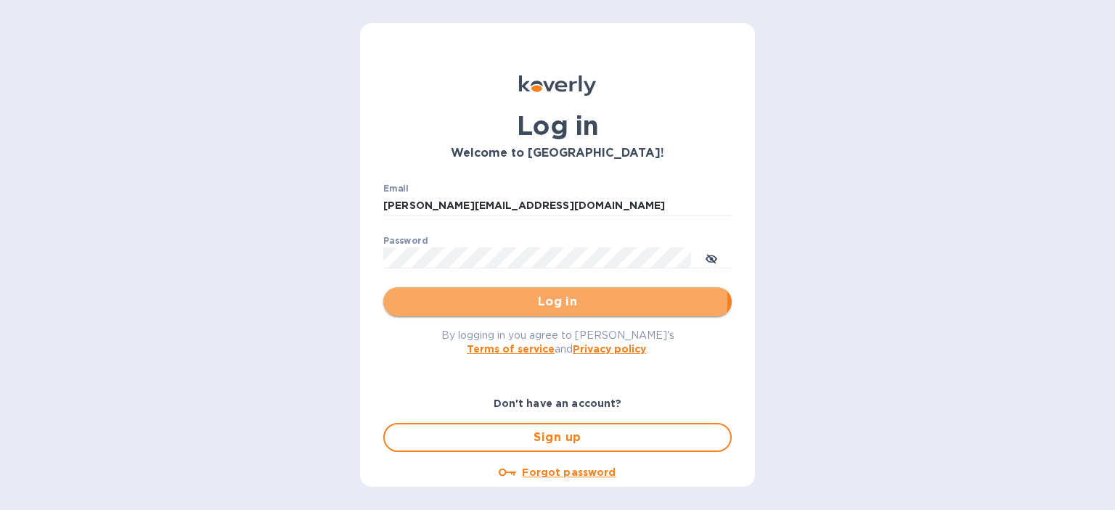 The height and width of the screenshot is (510, 1115). Describe the element at coordinates (609, 349) in the screenshot. I see `b: Privacy policy` at that location.